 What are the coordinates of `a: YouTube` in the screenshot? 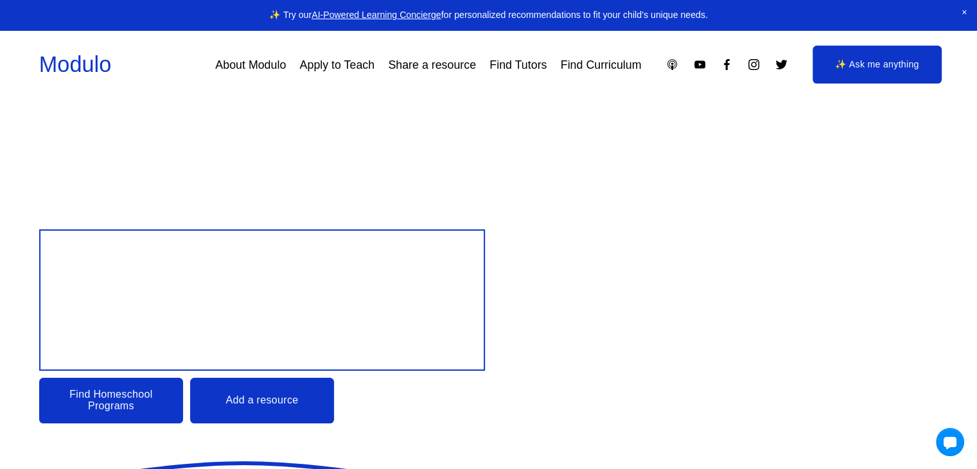 It's located at (699, 64).